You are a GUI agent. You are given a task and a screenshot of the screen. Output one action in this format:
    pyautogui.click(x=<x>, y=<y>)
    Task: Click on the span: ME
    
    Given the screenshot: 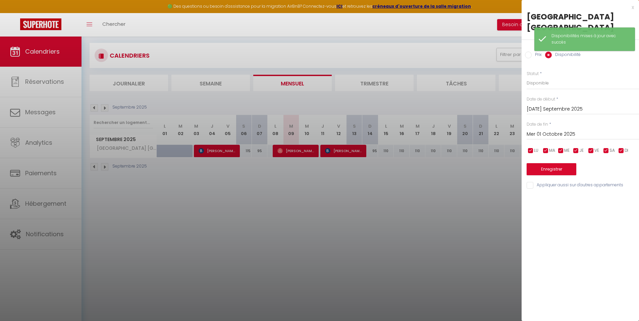 What is the action you would take?
    pyautogui.click(x=567, y=151)
    